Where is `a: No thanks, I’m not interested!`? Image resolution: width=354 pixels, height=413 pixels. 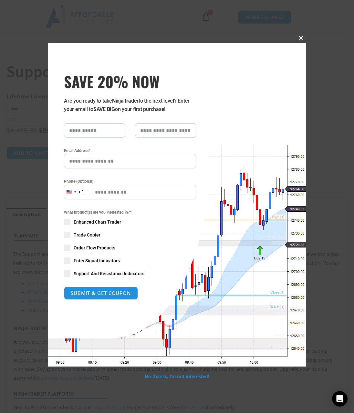 a: No thanks, I’m not interested! is located at coordinates (177, 377).